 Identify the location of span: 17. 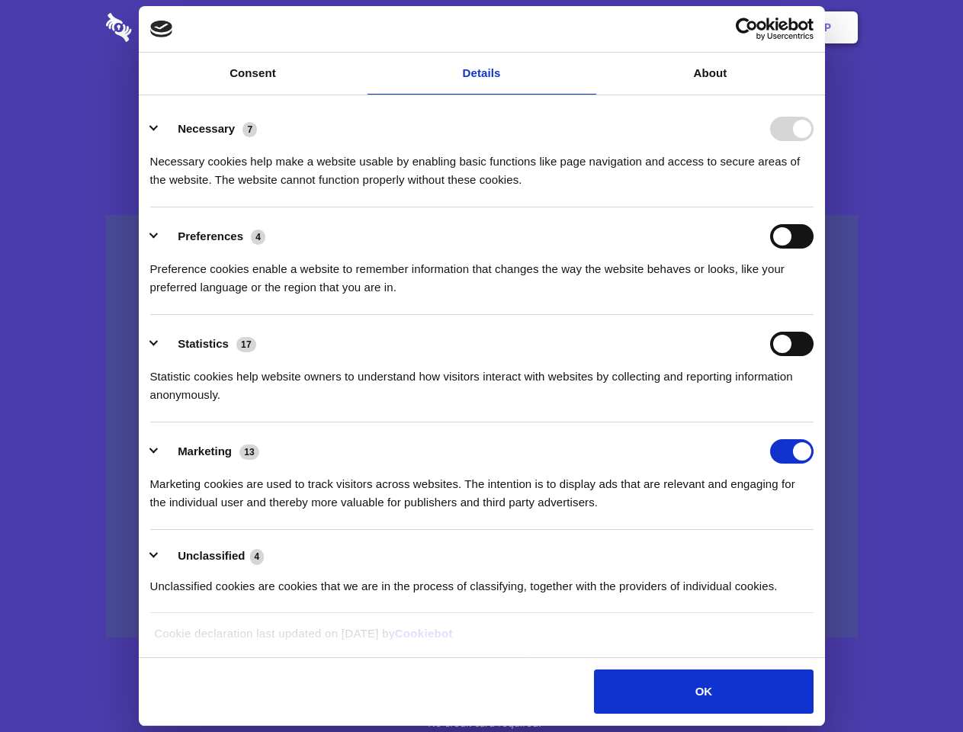
(246, 344).